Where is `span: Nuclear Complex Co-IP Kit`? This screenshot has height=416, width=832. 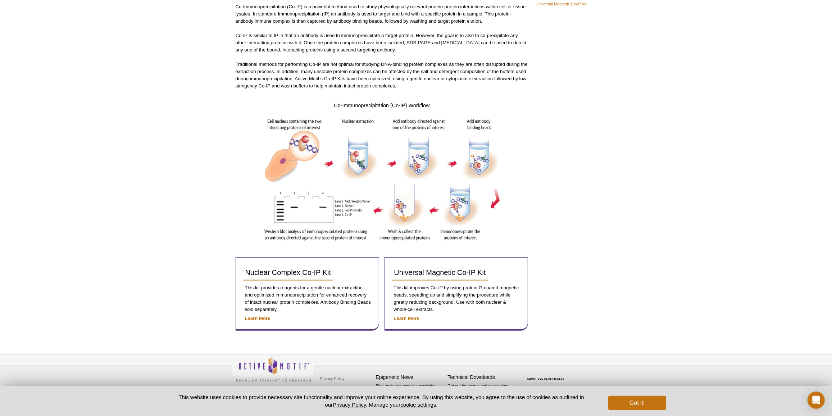
span: Nuclear Complex Co-IP Kit is located at coordinates (288, 272).